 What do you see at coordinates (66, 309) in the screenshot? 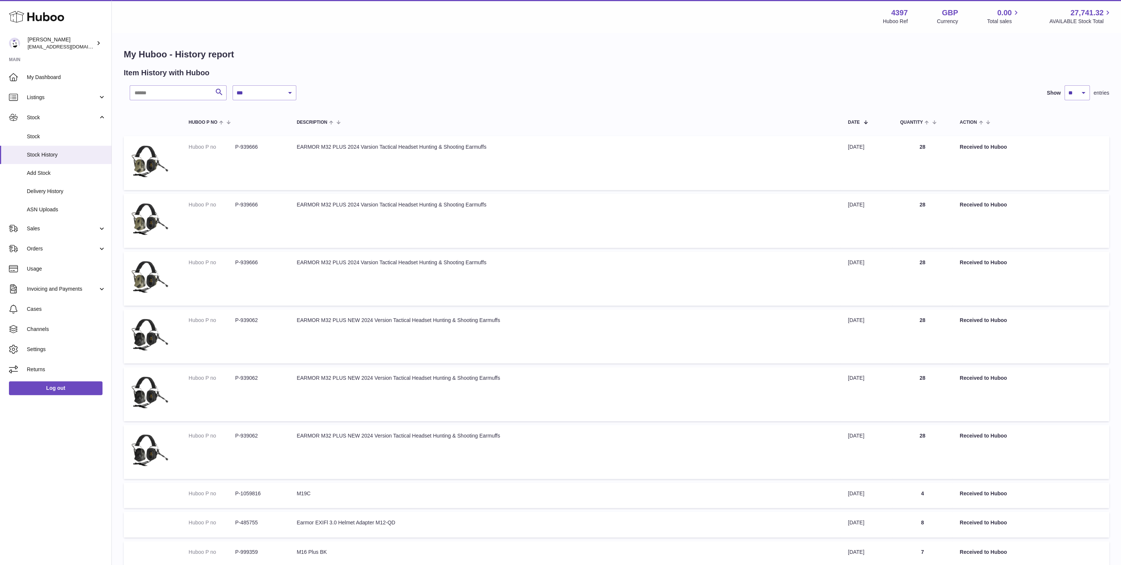
I see `span: Cases` at bounding box center [66, 309].